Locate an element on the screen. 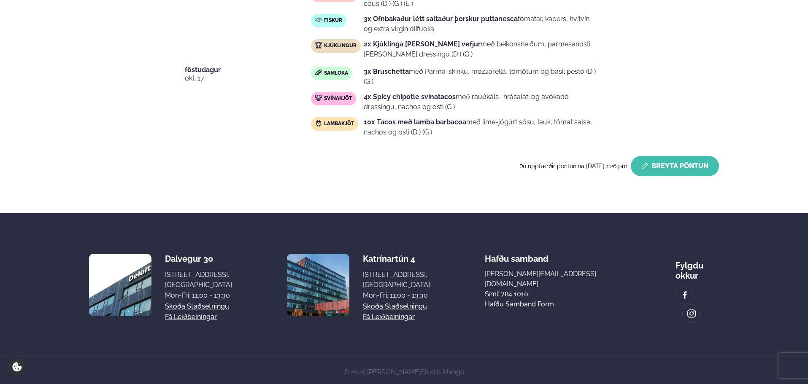 Image resolution: width=808 pixels, height=384 pixels. strong: 3x Ofnbakaður létt saltaður þorskur puttanesca is located at coordinates (440, 19).